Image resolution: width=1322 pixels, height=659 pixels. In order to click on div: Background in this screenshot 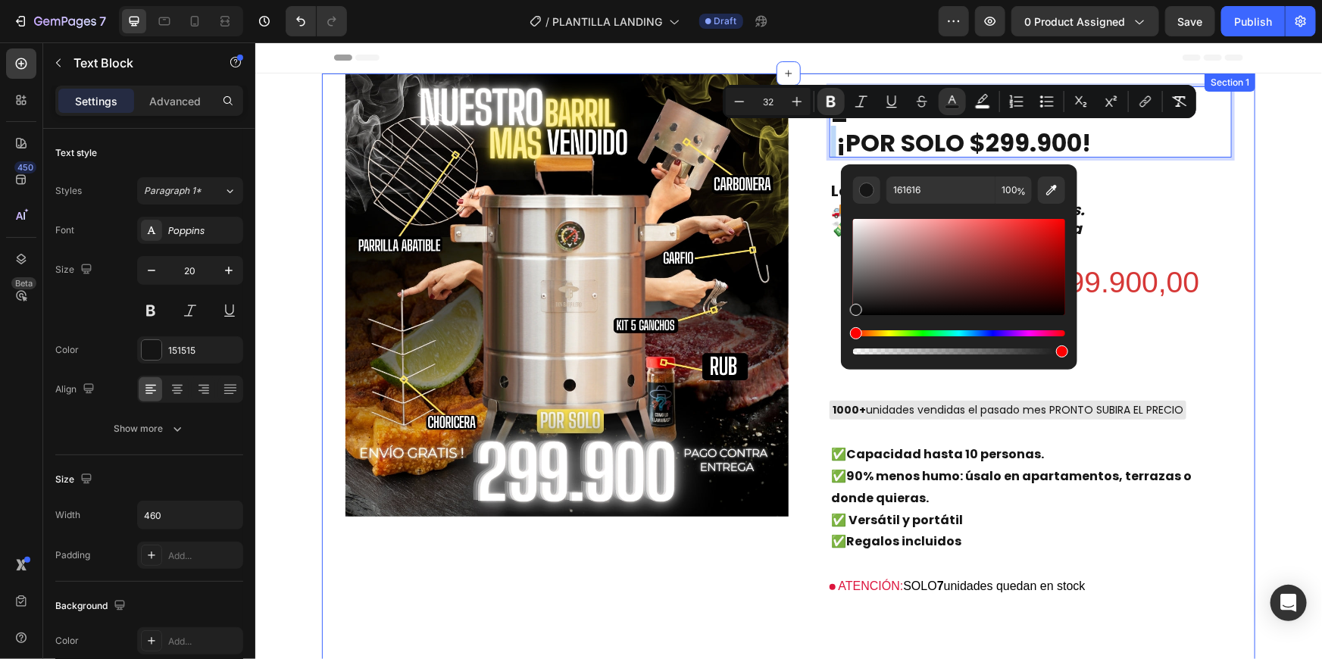, I will do `click(92, 606)`.